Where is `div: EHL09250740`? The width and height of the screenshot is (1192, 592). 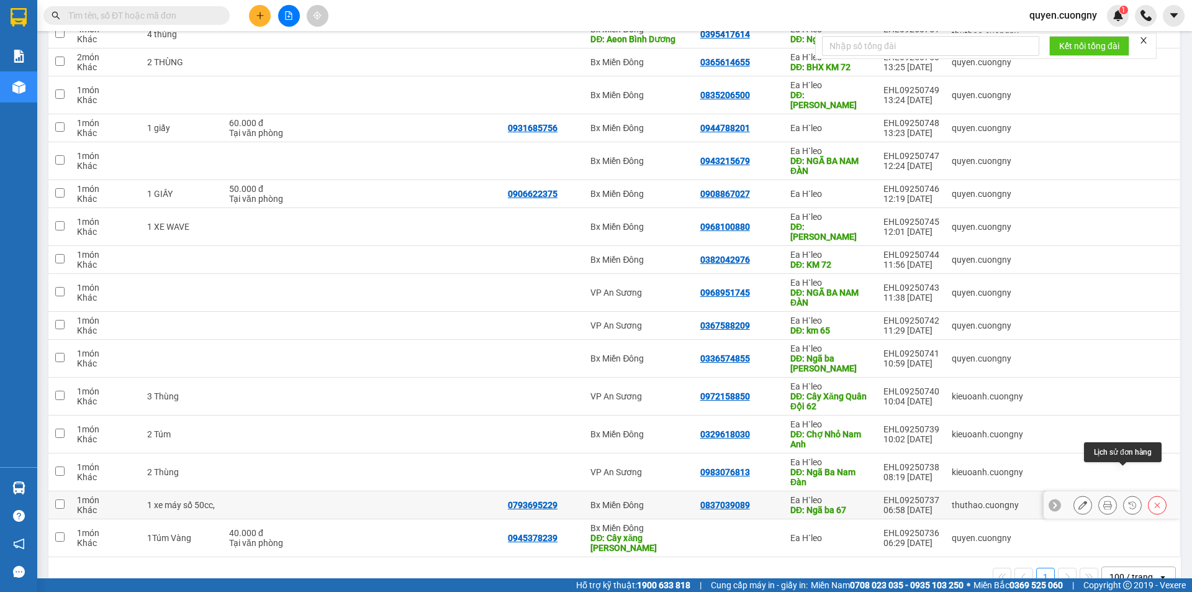
div: EHL09250740 is located at coordinates (912, 391).